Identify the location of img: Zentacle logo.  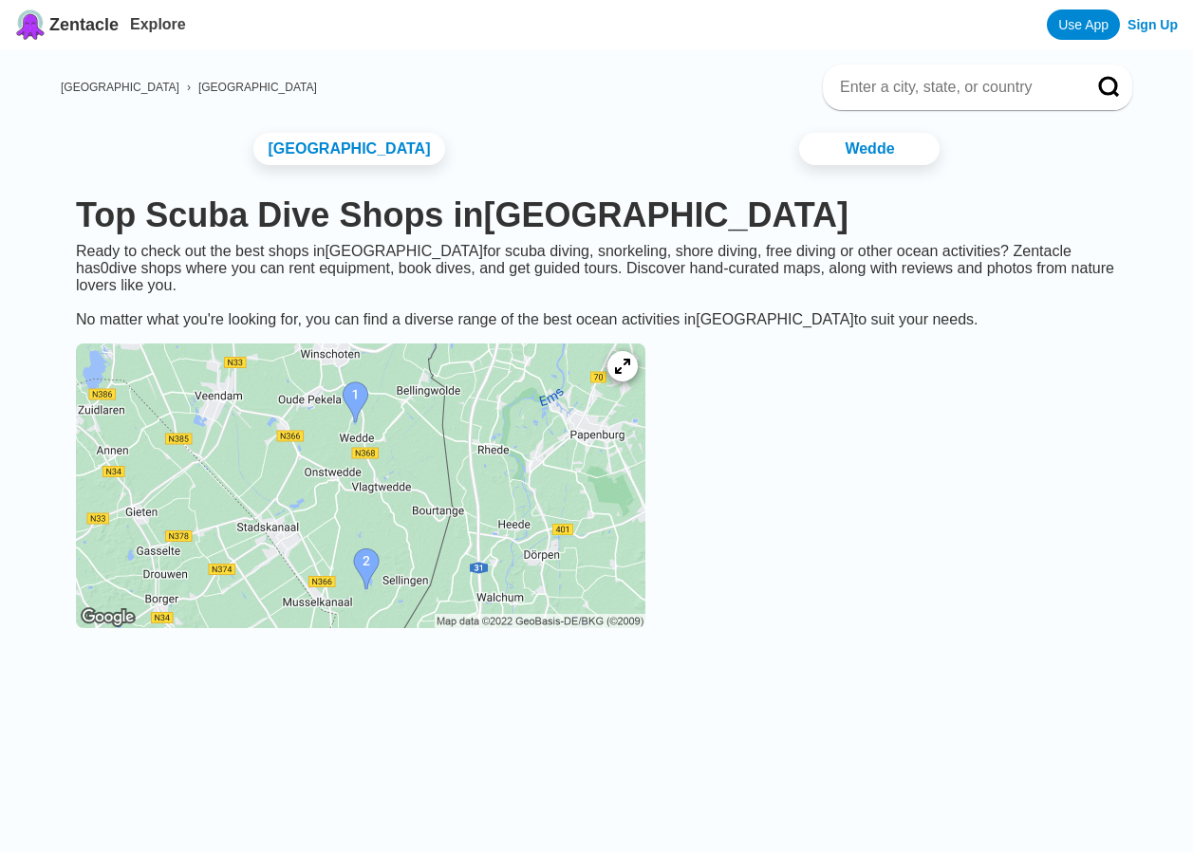
(30, 25).